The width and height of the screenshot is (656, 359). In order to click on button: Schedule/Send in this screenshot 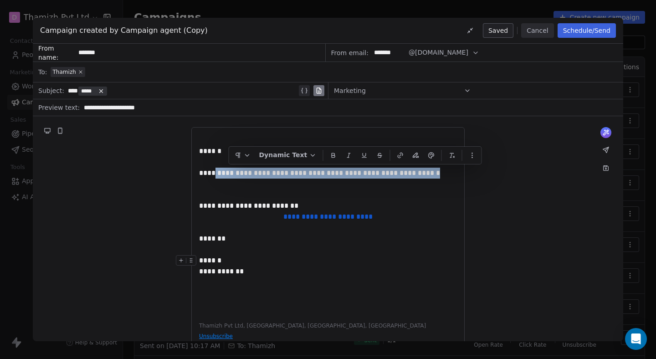, I will do `click(587, 31)`.